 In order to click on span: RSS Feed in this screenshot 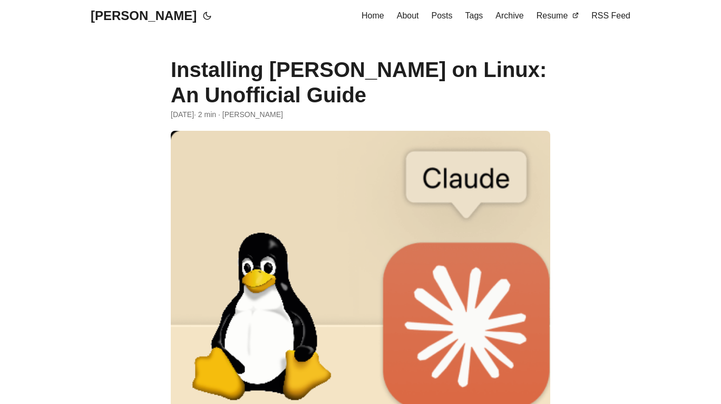, I will do `click(611, 15)`.